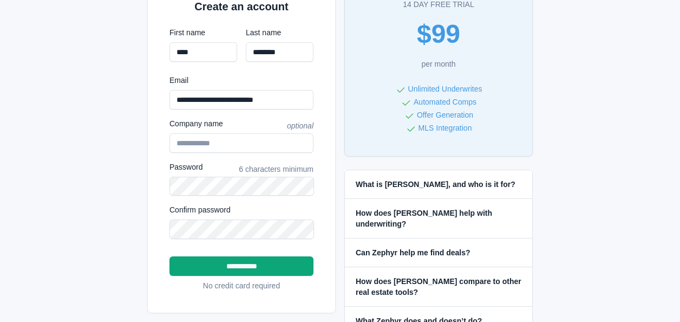 The width and height of the screenshot is (680, 322). What do you see at coordinates (439, 102) in the screenshot?
I see `li: Automated Comps` at bounding box center [439, 102].